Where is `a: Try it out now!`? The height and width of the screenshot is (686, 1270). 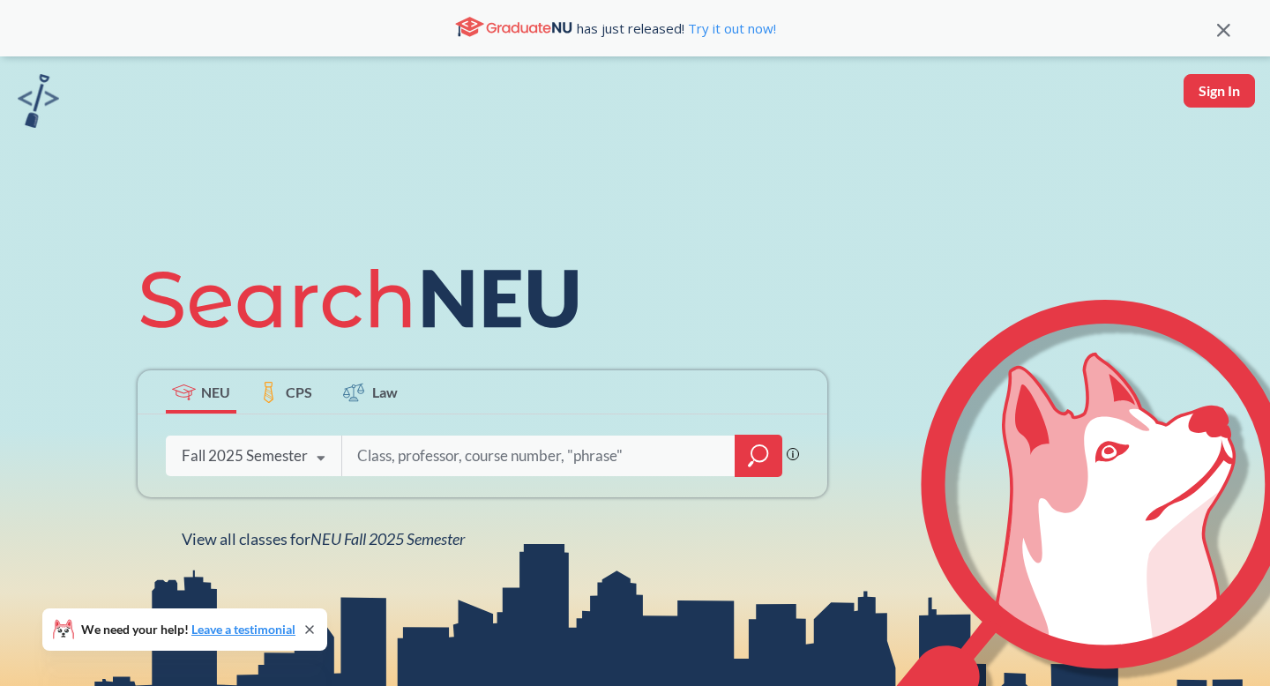
a: Try it out now! is located at coordinates (730, 28).